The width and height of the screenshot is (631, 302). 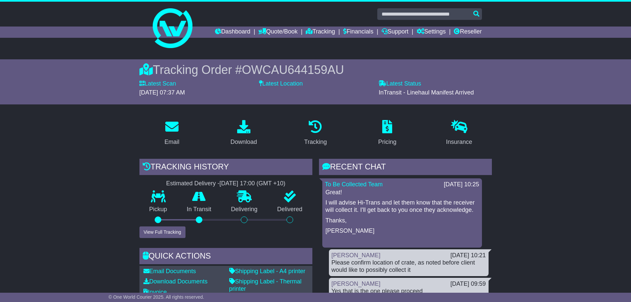 What do you see at coordinates (406, 168) in the screenshot?
I see `div: RECENT CHAT` at bounding box center [406, 168].